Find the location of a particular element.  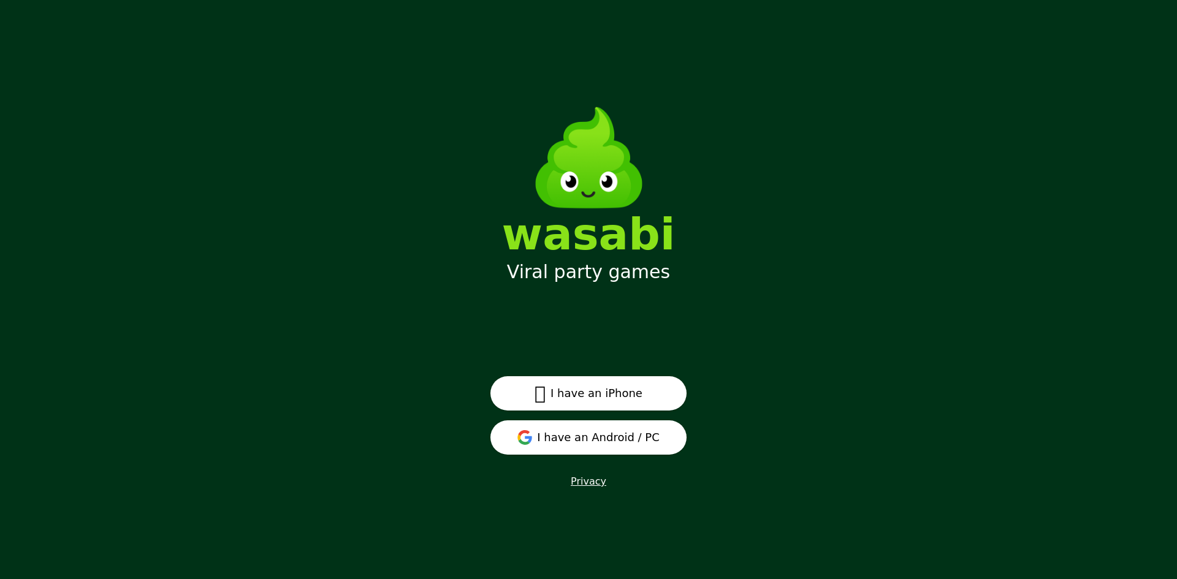

button: I have an Android / PC is located at coordinates (588, 438).